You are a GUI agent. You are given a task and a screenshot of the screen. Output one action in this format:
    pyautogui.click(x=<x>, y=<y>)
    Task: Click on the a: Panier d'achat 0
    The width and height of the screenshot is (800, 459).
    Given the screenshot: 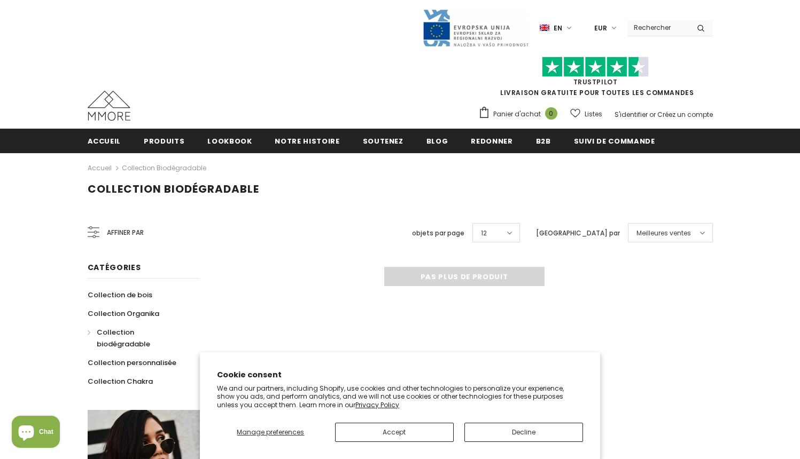 What is the action you would take?
    pyautogui.click(x=520, y=114)
    